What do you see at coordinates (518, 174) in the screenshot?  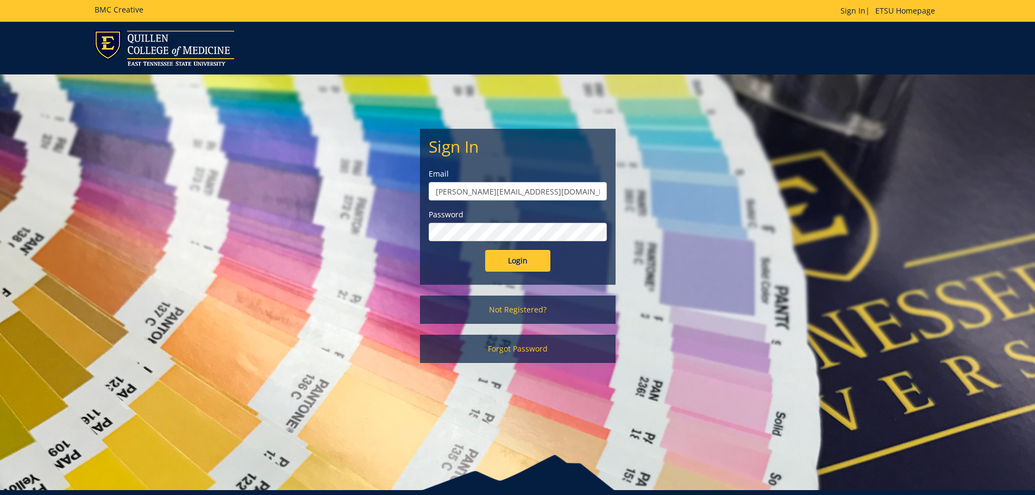 I see `label: Email` at bounding box center [518, 174].